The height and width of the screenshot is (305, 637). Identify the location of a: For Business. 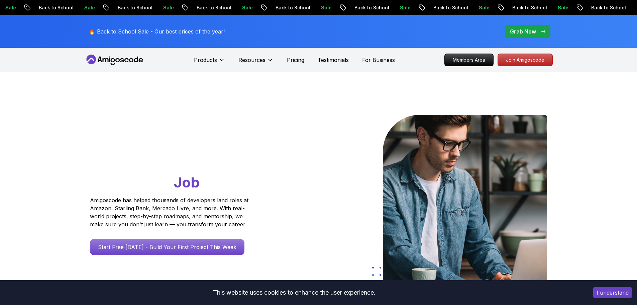
(379, 60).